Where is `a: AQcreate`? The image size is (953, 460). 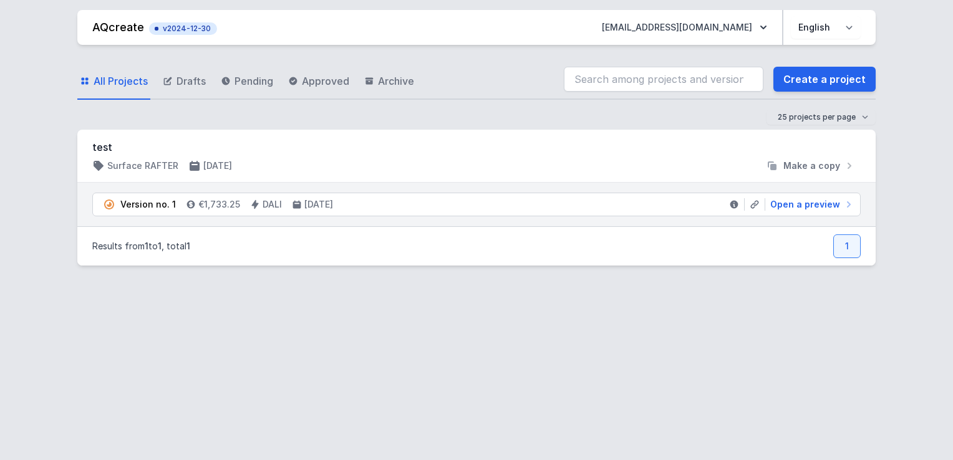 a: AQcreate is located at coordinates (118, 27).